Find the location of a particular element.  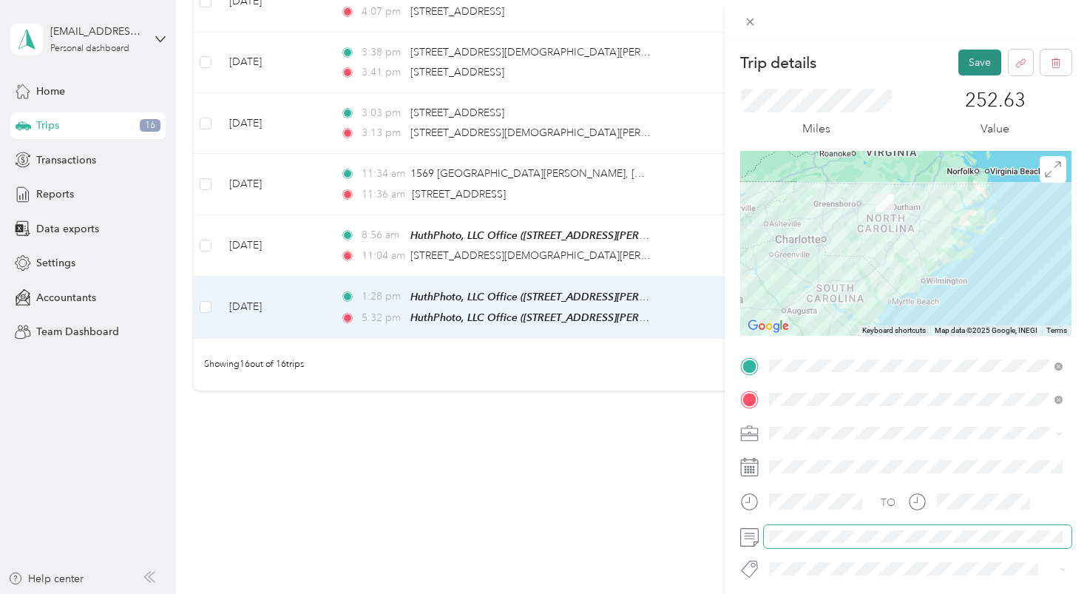

button: Save is located at coordinates (980, 62).